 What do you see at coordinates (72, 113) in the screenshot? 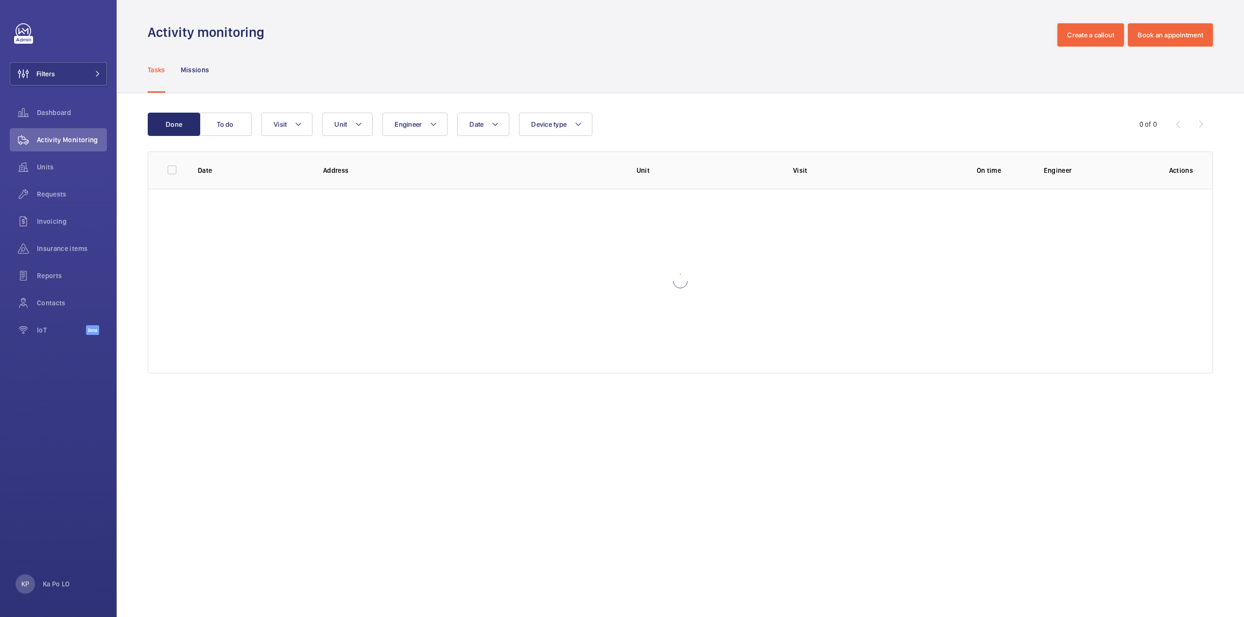
I see `span: Dashboard` at bounding box center [72, 113].